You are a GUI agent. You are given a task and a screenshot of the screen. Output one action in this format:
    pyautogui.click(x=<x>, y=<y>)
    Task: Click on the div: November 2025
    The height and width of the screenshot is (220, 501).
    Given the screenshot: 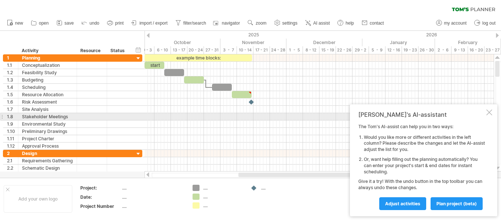 What is the action you would take?
    pyautogui.click(x=254, y=42)
    